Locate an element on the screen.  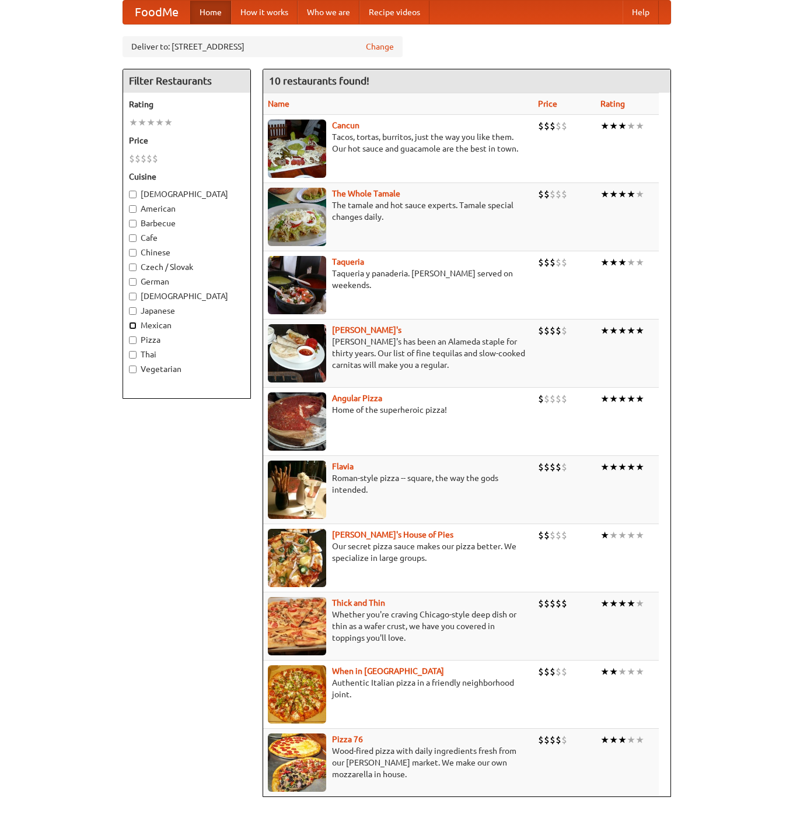
b: Pizza 76 is located at coordinates (347, 740).